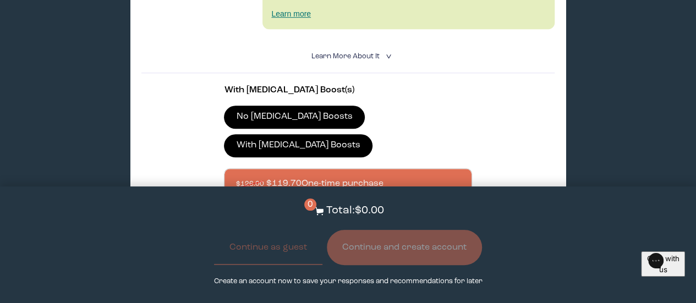 Image resolution: width=696 pixels, height=303 pixels. I want to click on span: 0, so click(310, 205).